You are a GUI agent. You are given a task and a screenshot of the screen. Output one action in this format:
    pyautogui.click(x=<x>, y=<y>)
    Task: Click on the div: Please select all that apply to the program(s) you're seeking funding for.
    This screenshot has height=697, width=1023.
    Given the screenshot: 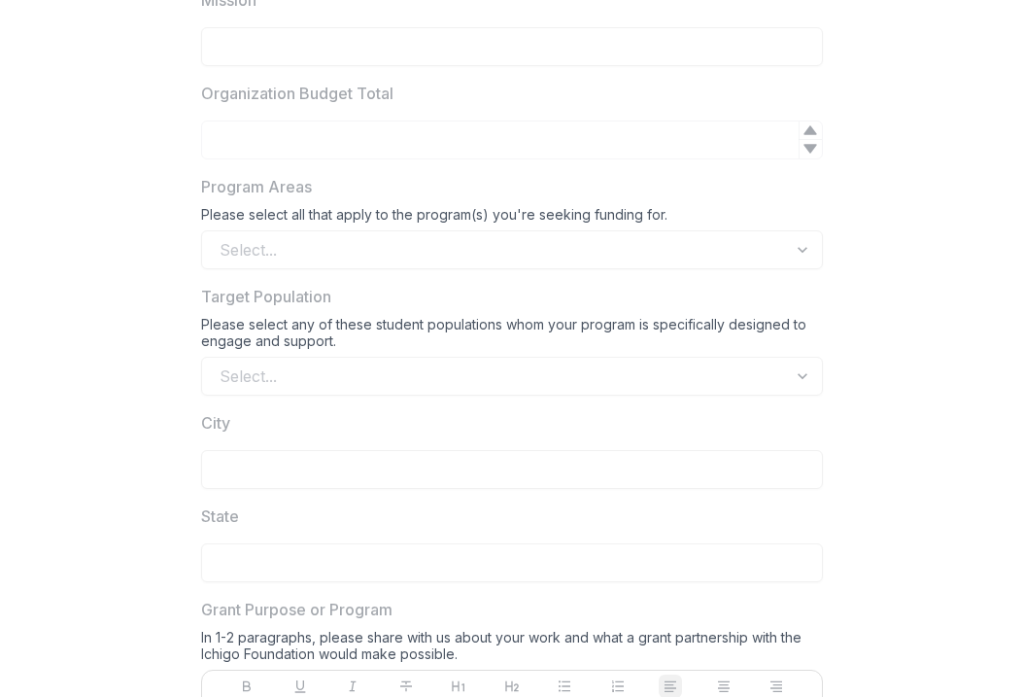 What is the action you would take?
    pyautogui.click(x=512, y=218)
    